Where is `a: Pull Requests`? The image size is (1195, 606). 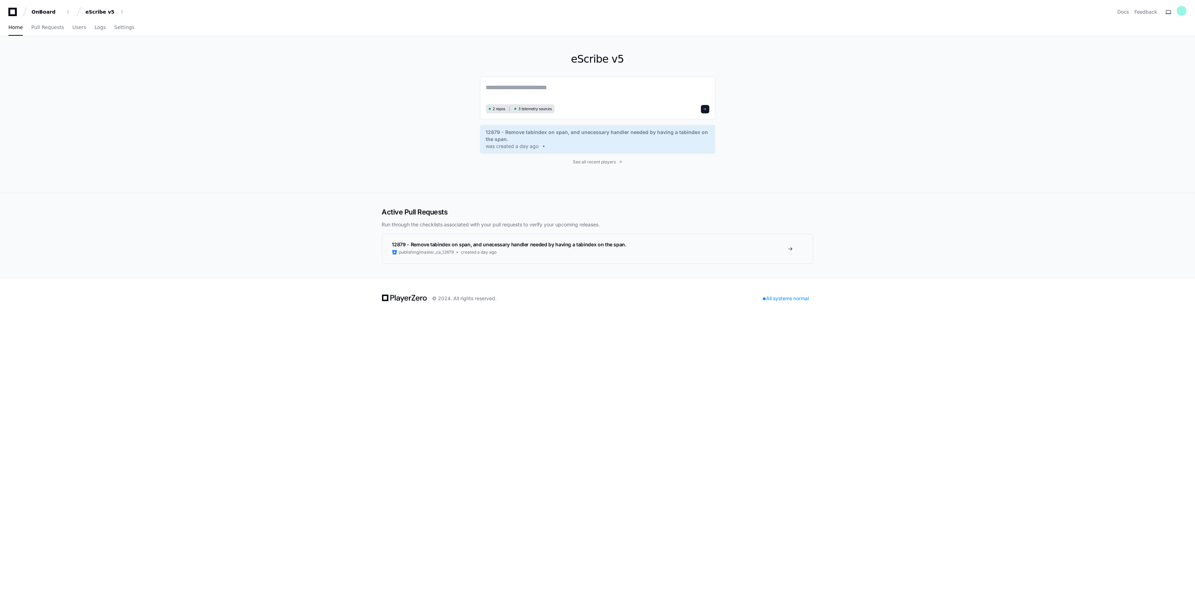
a: Pull Requests is located at coordinates (47, 28).